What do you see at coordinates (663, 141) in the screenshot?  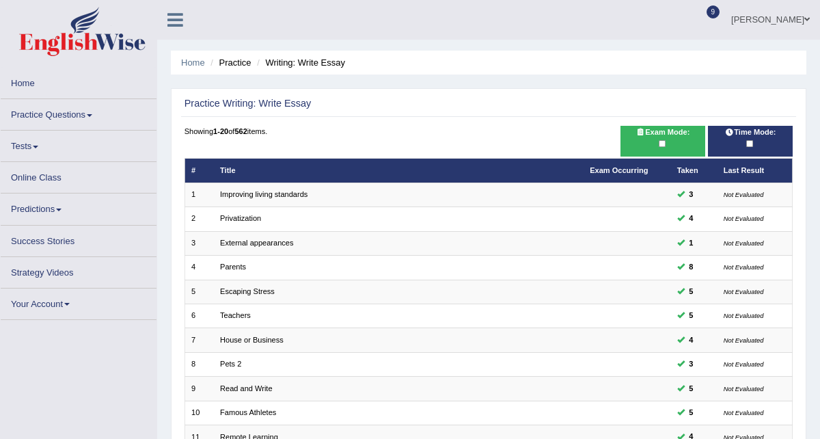 I see `div: Show exams occurring in exams` at bounding box center [663, 141].